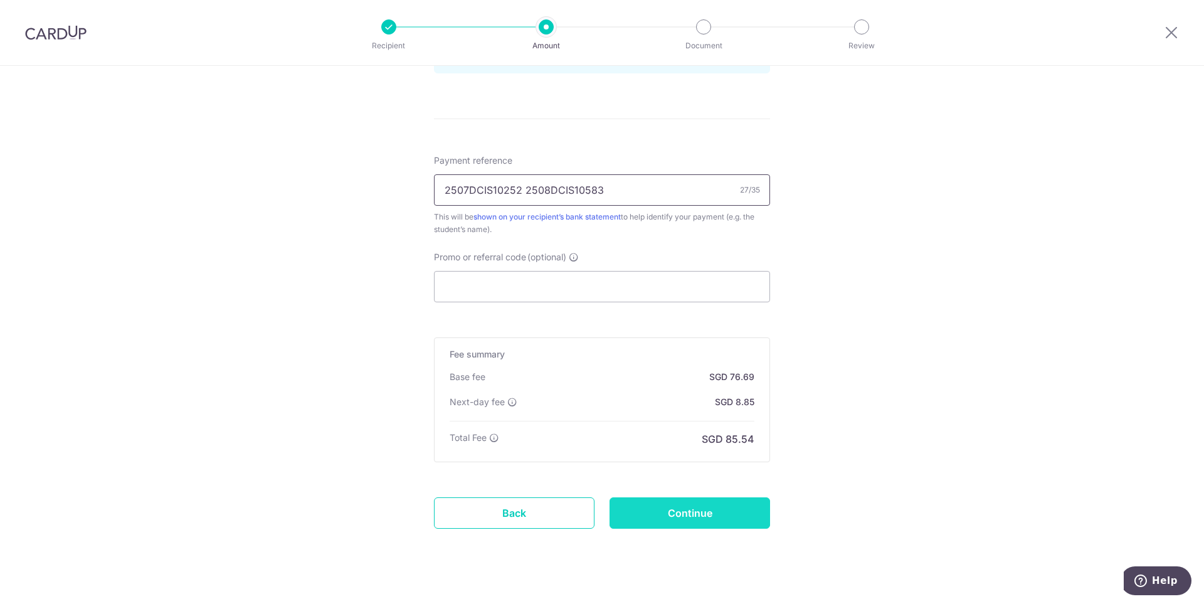 The width and height of the screenshot is (1204, 604). What do you see at coordinates (734, 402) in the screenshot?
I see `p: SGD 8.85` at bounding box center [734, 402].